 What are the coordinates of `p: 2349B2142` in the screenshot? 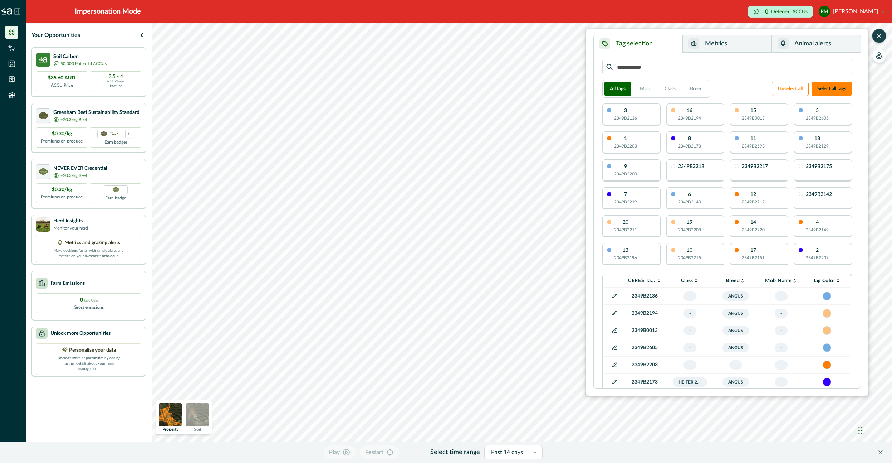 It's located at (819, 194).